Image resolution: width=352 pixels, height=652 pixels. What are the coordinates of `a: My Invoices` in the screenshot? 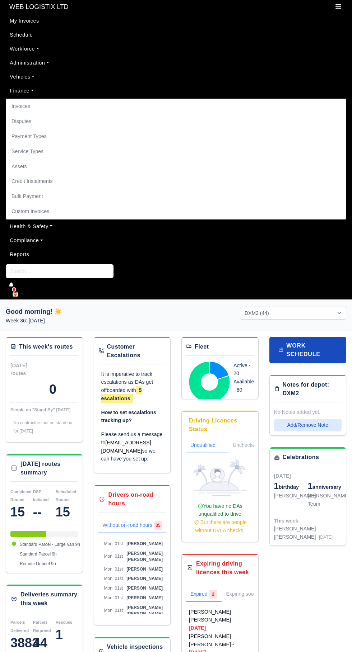 It's located at (176, 21).